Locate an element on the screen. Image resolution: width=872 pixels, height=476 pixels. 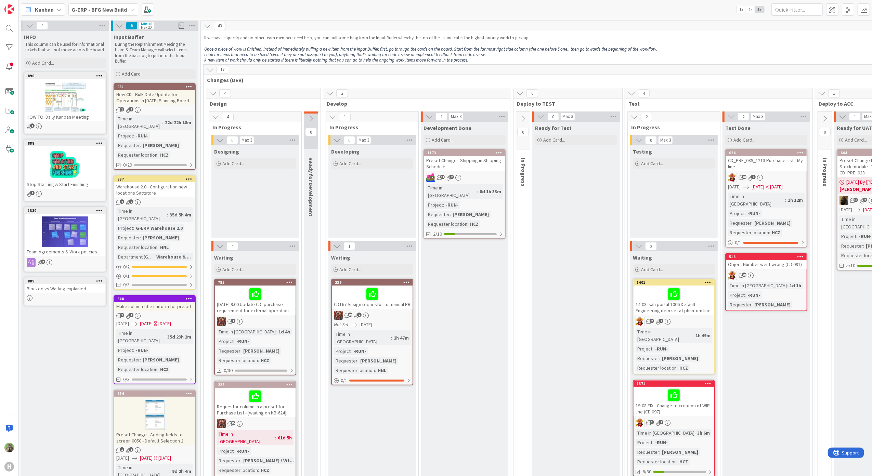
div: 1d 4h is located at coordinates (284, 332).